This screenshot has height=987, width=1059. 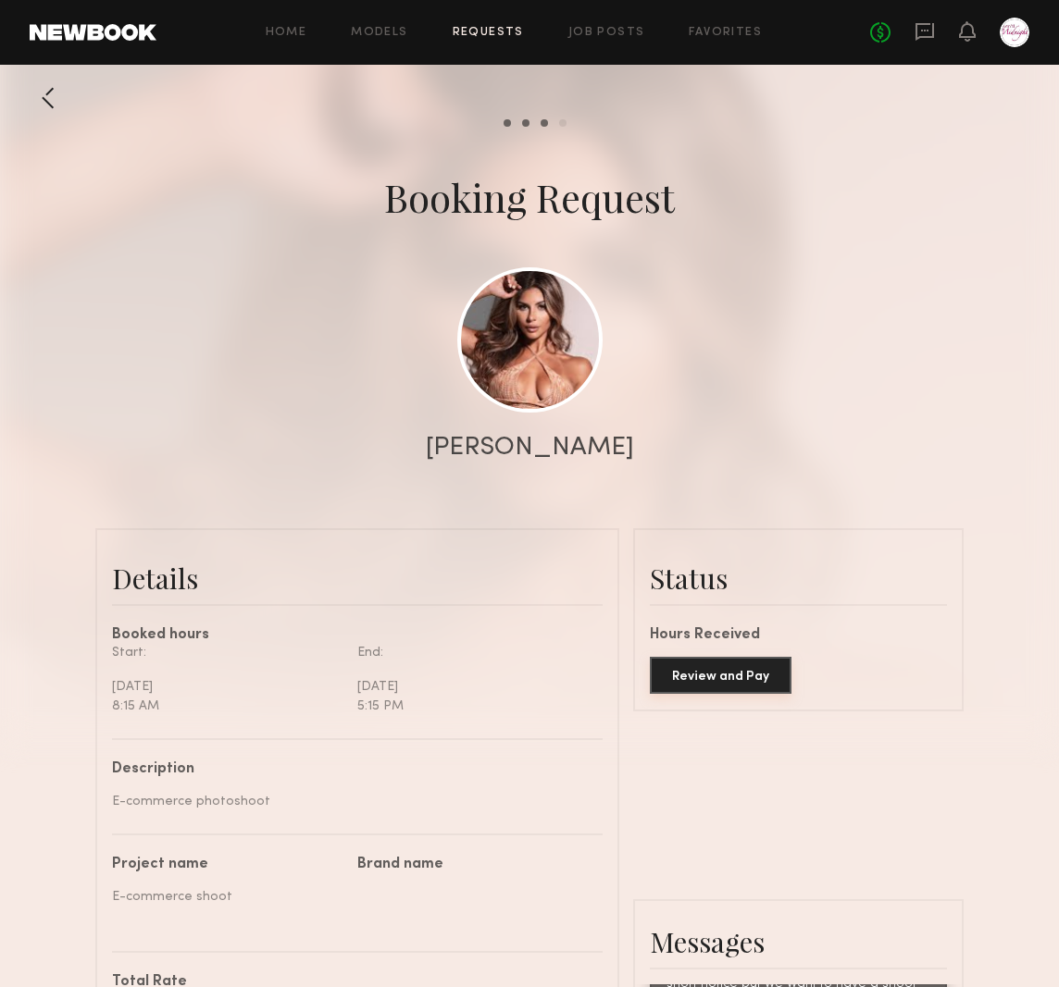 What do you see at coordinates (473, 706) in the screenshot?
I see `div: 5:15 PM` at bounding box center [473, 706].